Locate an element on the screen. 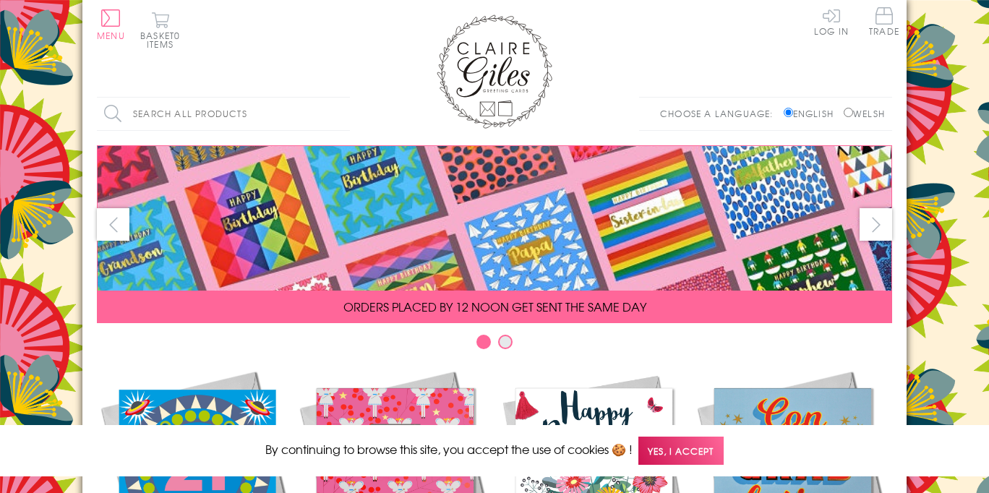 This screenshot has width=989, height=493. button: Basket0 items is located at coordinates (160, 30).